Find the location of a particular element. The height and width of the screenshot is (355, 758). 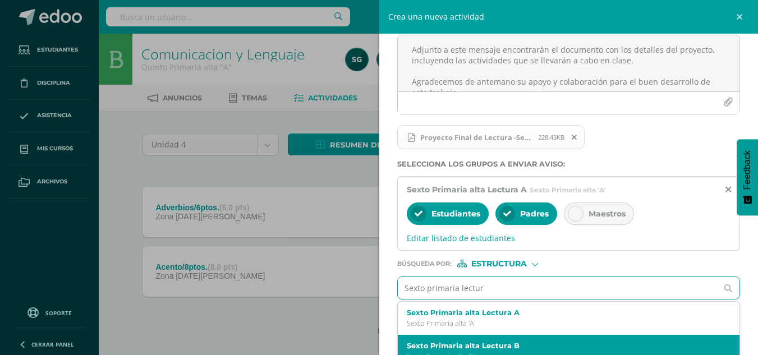

textarea: Estimados padres de familia y alumnos: Reciban un cordial saludo. Les informamos que a partir del... is located at coordinates (569, 63).